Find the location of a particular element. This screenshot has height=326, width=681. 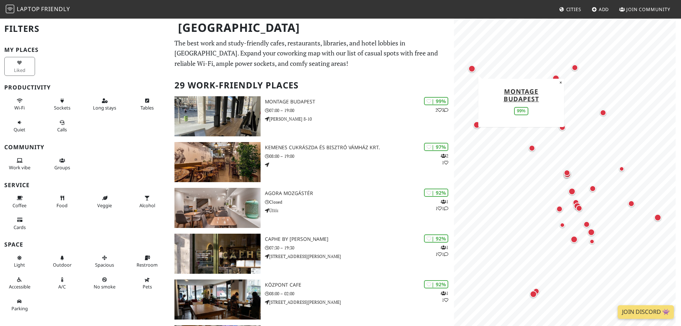

a: Kemenes Cukrászda és Bisztró Vámház krt. | 97% 21 Kemenes Cukrászda és Bisztró Vámház krt. 08:00 ... is located at coordinates (312, 162).